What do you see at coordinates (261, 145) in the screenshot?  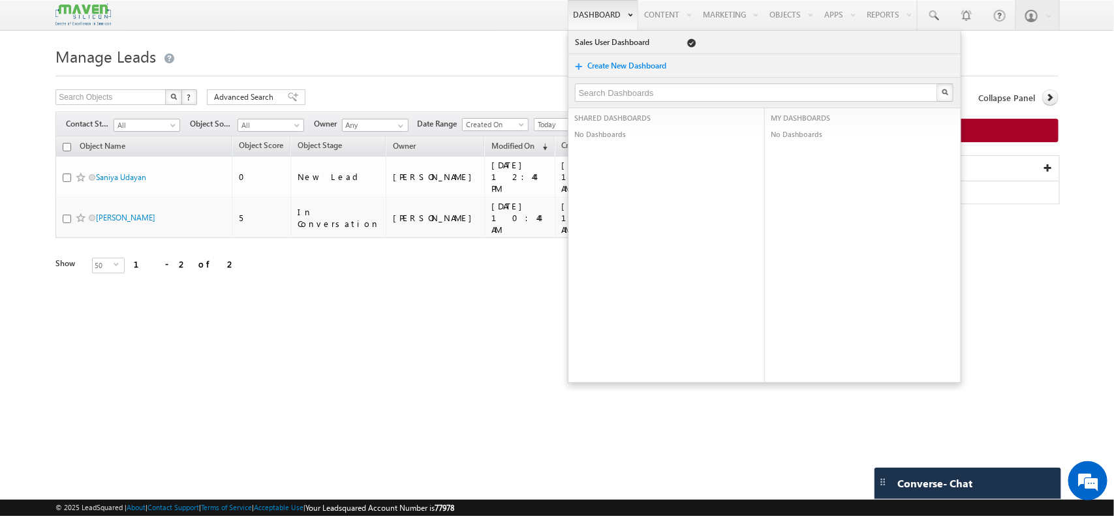 I see `span: Object Score` at bounding box center [261, 145].